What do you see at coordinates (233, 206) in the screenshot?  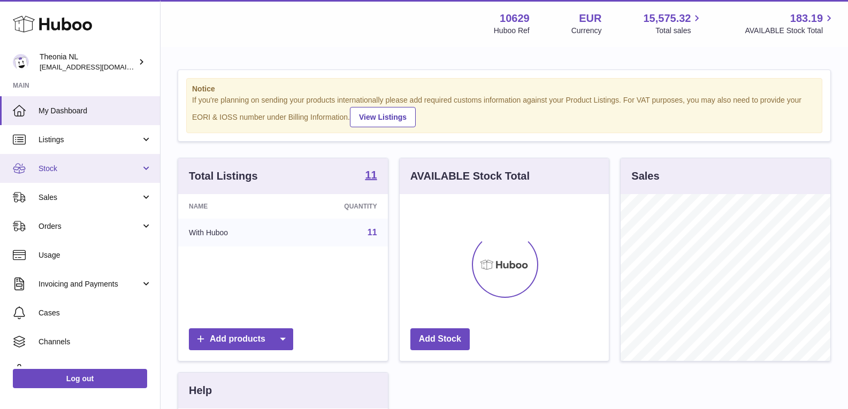 I see `th: Name` at bounding box center [233, 206].